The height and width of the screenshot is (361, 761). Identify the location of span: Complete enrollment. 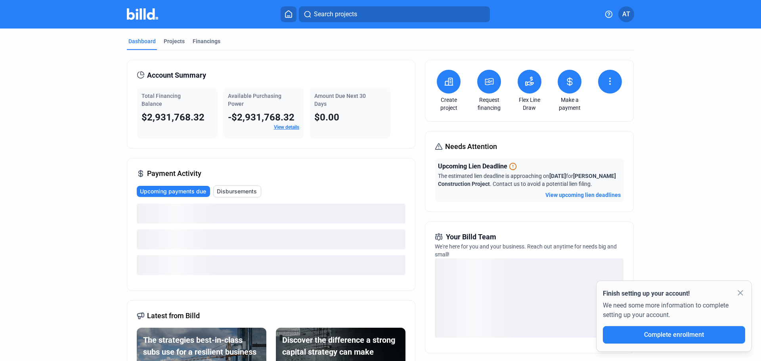
(674, 334).